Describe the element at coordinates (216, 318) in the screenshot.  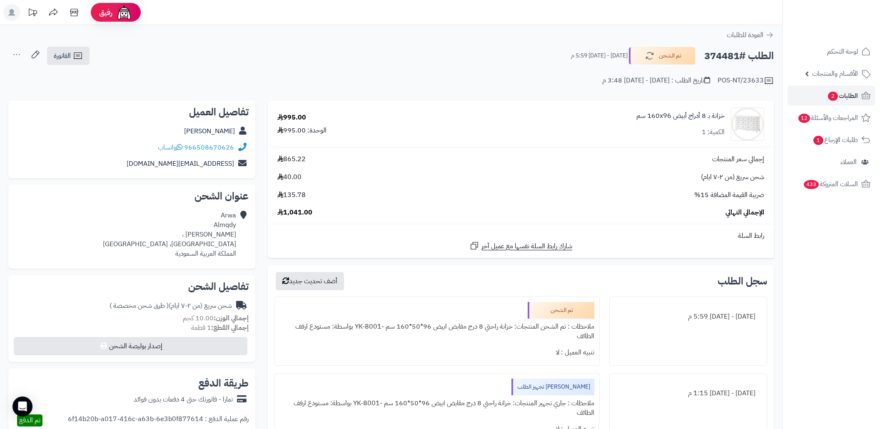
I see `small: 10.00 كجم` at that location.